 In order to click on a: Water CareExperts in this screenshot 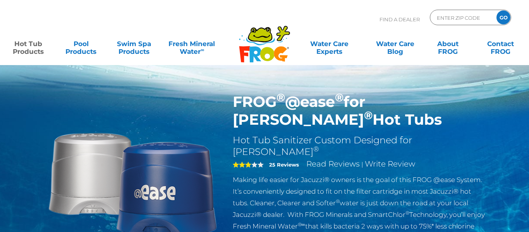, I will do `click(329, 44)`.